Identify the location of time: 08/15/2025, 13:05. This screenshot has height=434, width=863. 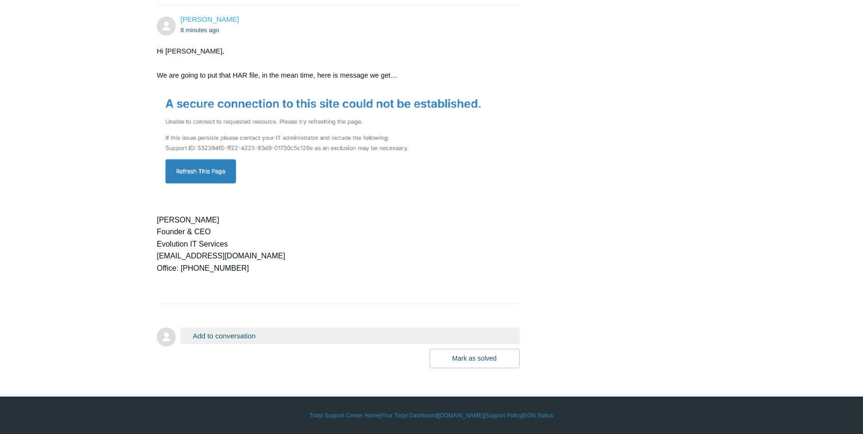
(200, 30).